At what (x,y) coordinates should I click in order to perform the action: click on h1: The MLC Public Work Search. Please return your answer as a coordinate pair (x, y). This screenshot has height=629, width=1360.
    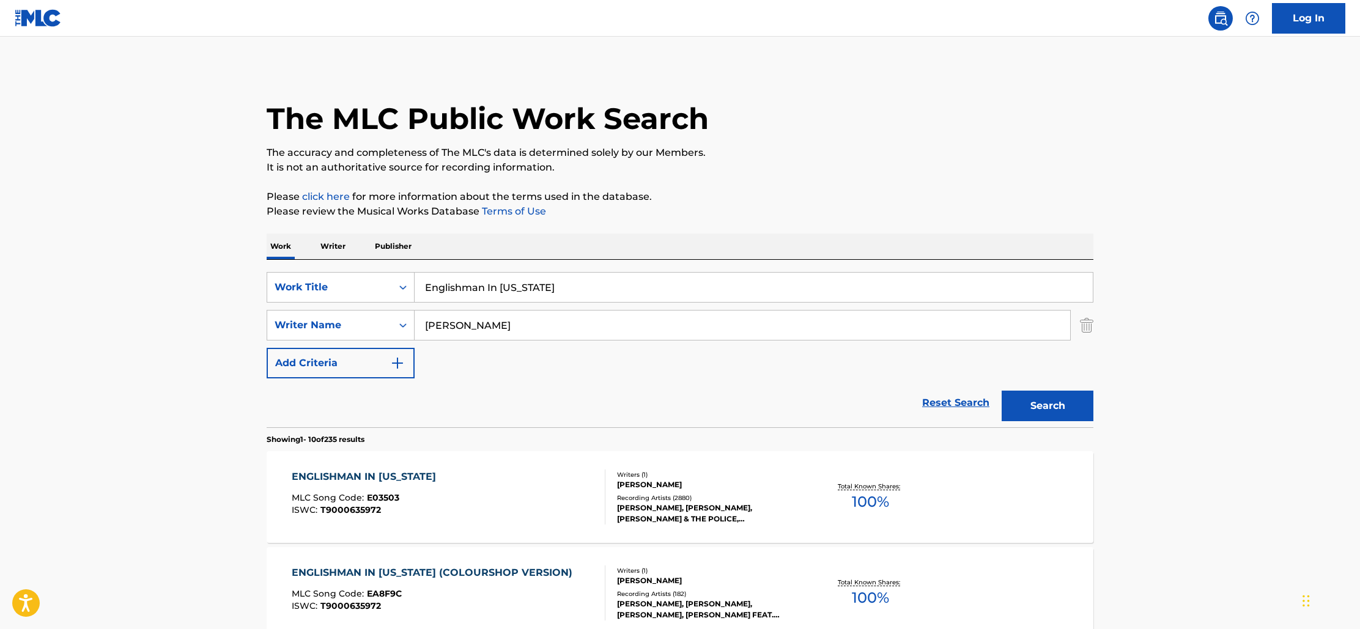
    Looking at the image, I should click on (487, 119).